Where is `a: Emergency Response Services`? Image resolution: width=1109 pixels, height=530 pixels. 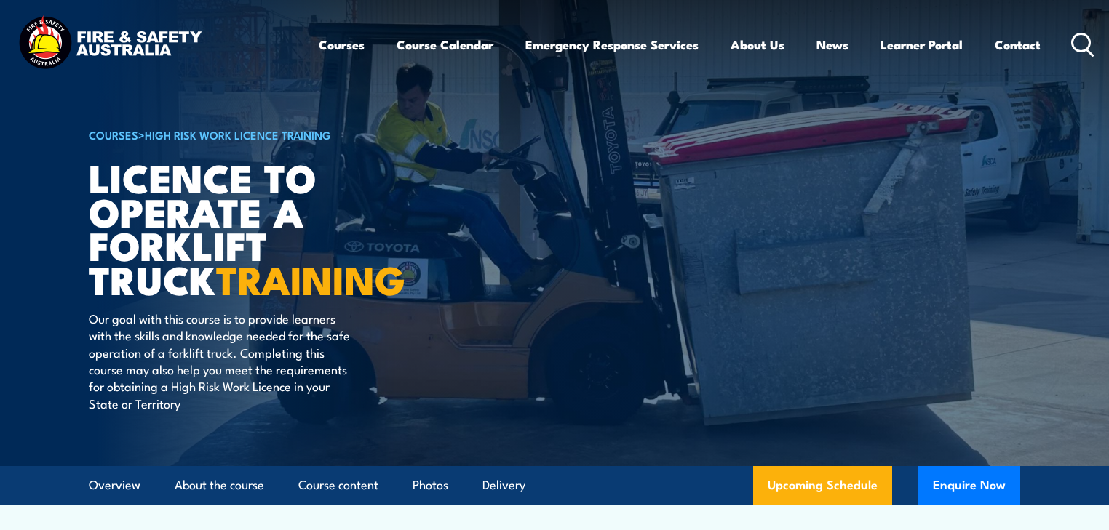
a: Emergency Response Services is located at coordinates (612, 44).